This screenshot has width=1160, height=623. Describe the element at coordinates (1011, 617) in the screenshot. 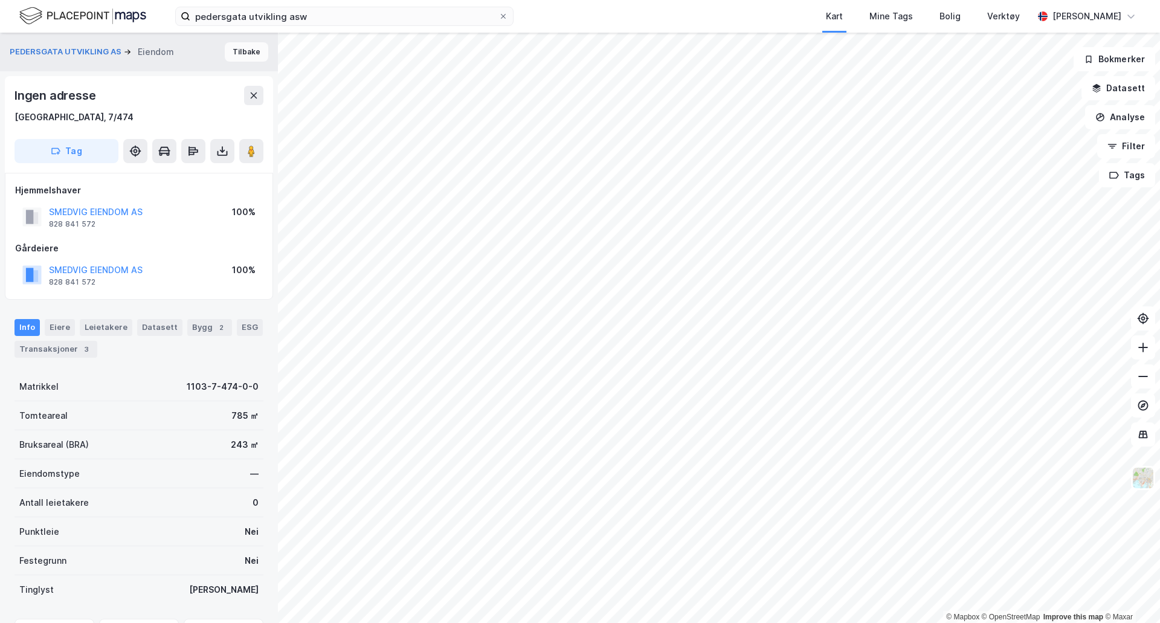

I see `a: OpenStreetMap` at that location.